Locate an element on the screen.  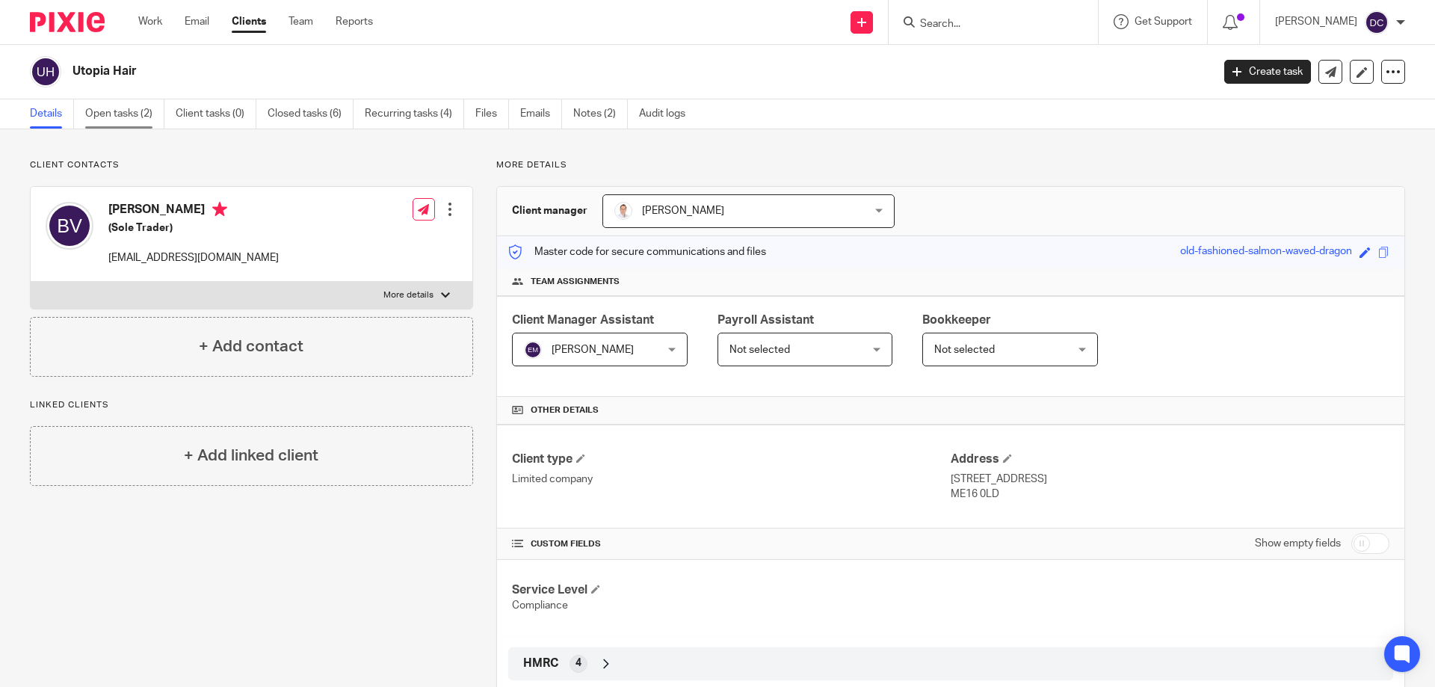
p: Linked clients is located at coordinates (251, 405).